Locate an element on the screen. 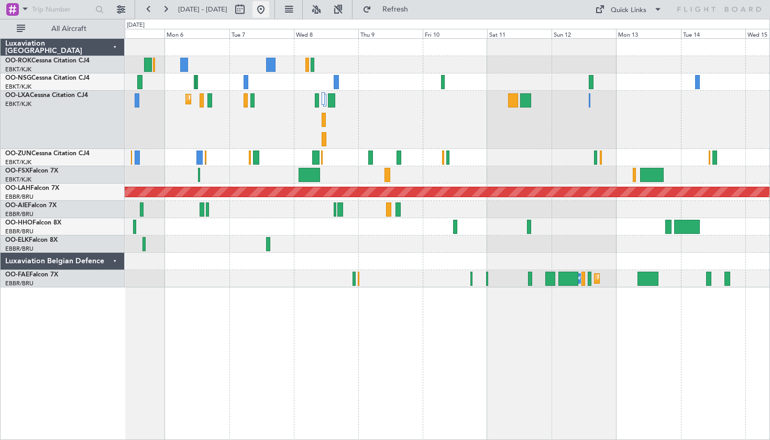 This screenshot has height=440, width=770. span: OO-AIE is located at coordinates (16, 205).